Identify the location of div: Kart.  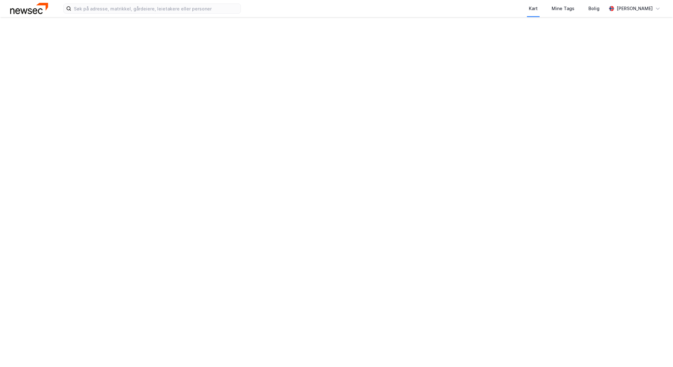
(533, 9).